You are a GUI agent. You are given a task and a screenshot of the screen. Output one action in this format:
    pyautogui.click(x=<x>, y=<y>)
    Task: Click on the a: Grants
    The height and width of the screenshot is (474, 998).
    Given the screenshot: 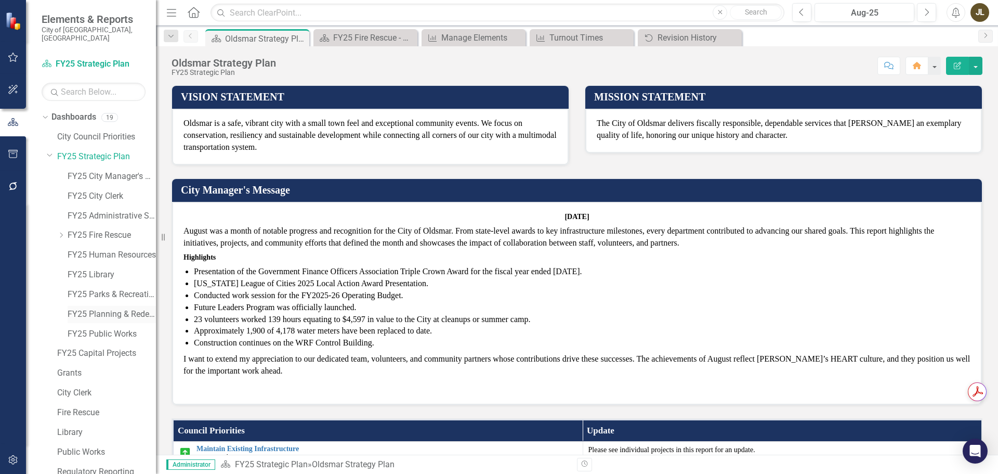 What is the action you would take?
    pyautogui.click(x=107, y=373)
    